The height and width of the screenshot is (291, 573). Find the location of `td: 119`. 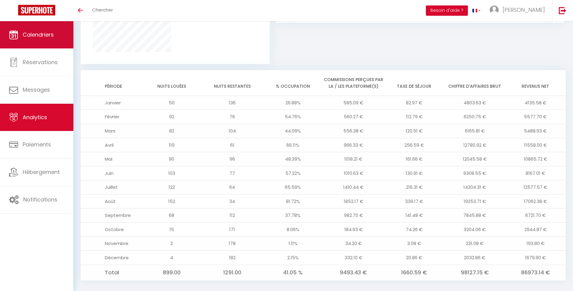

td: 119 is located at coordinates (172, 145).